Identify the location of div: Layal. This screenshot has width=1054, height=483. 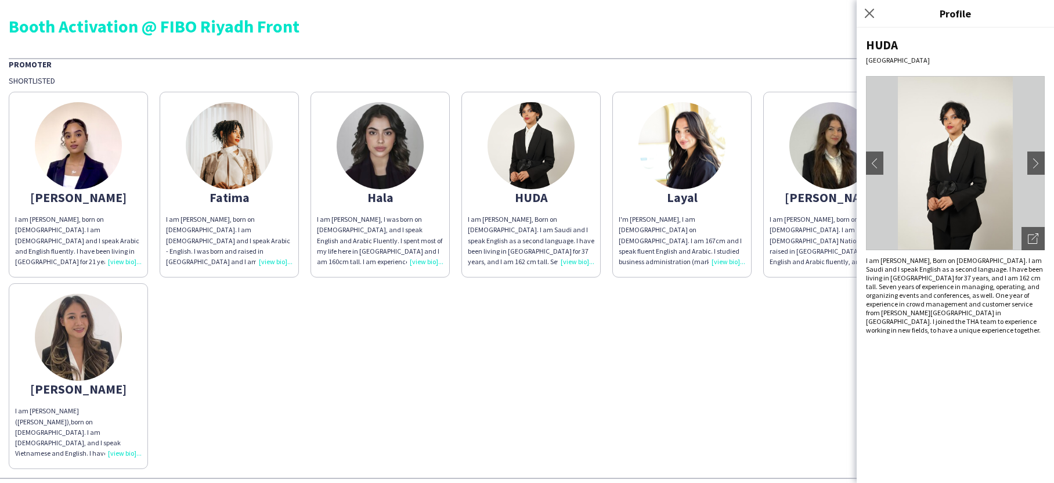
(682, 197).